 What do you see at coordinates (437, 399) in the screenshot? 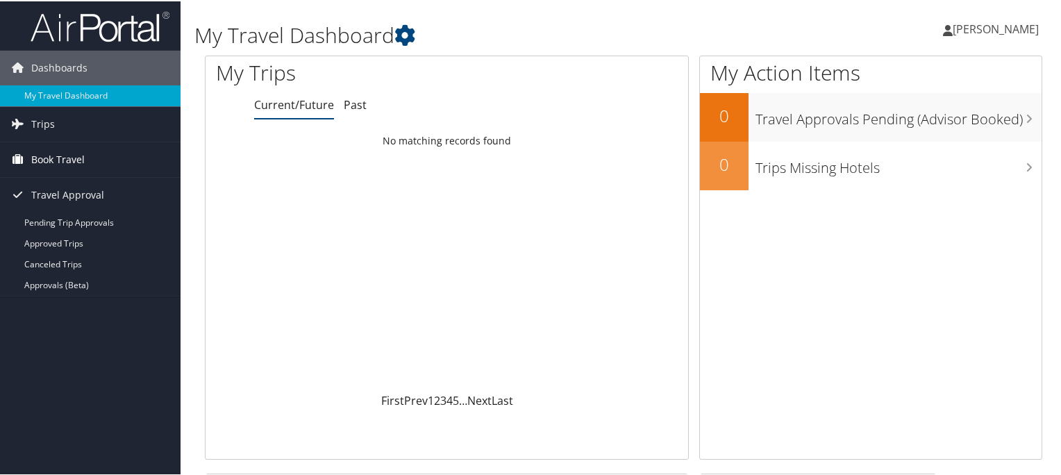
I see `a: 2` at bounding box center [437, 399].